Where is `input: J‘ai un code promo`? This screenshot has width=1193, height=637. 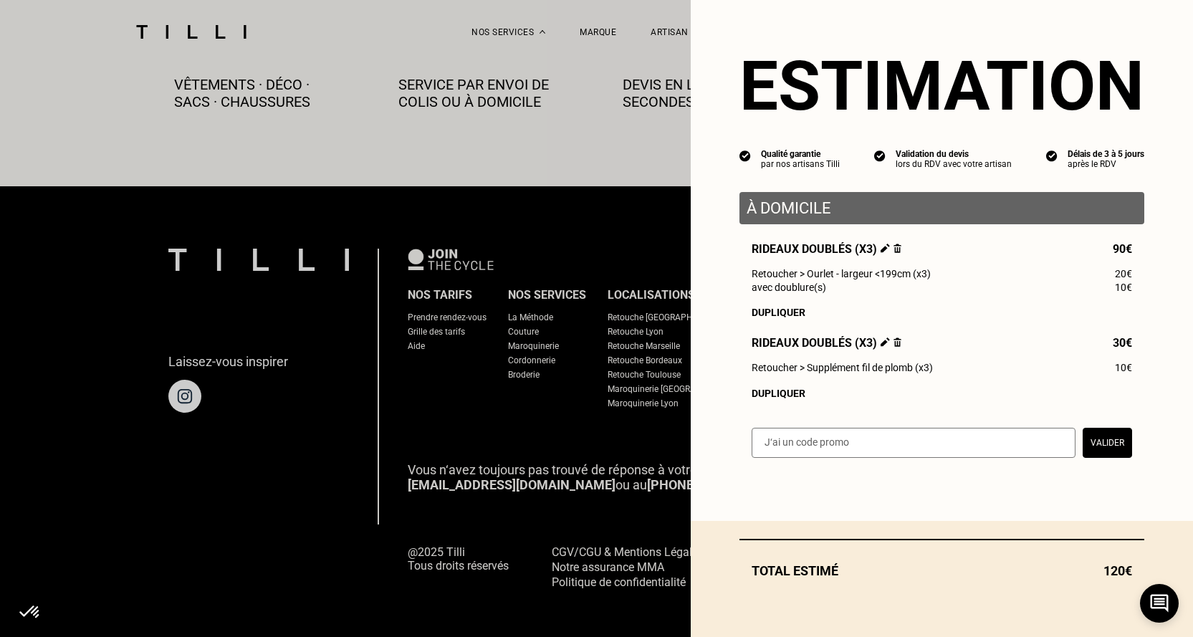 input: J‘ai un code promo is located at coordinates (914, 443).